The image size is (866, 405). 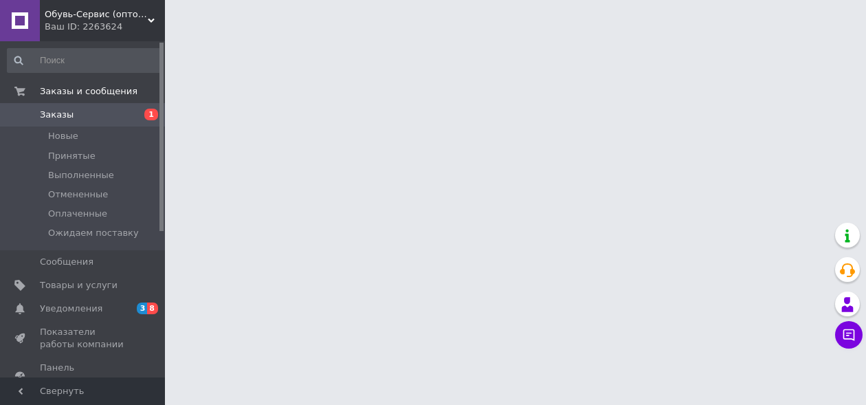 I want to click on span: Выполненные, so click(x=81, y=175).